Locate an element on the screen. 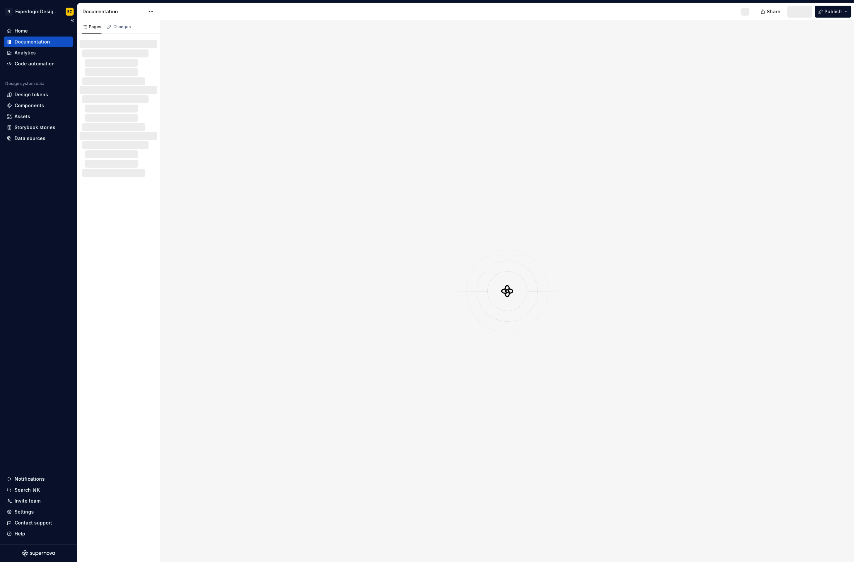  a: Components is located at coordinates (38, 105).